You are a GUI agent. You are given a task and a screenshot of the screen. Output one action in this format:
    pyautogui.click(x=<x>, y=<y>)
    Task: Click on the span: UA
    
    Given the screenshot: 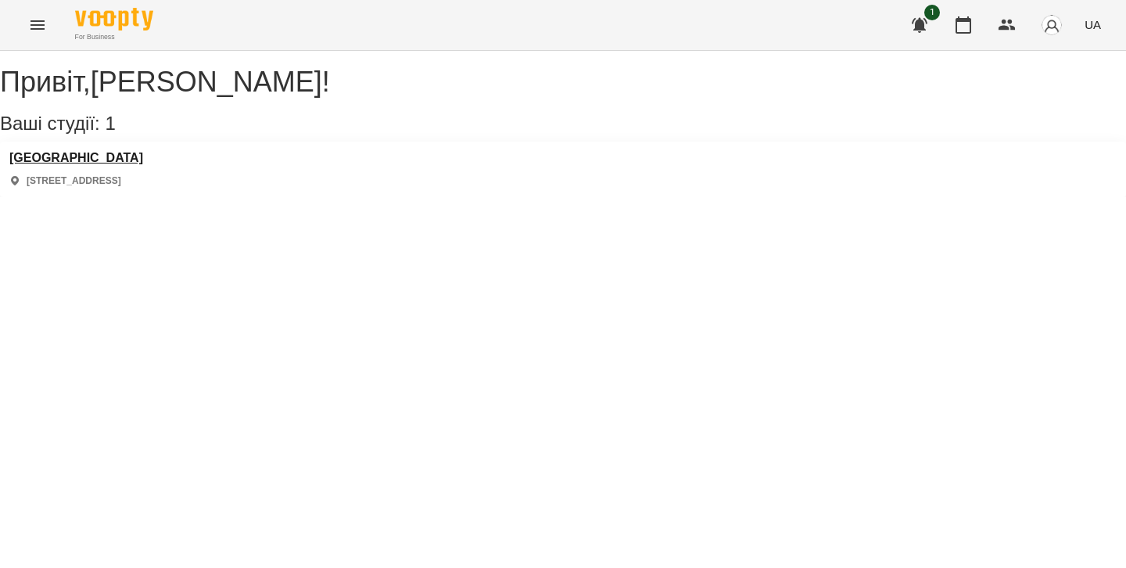 What is the action you would take?
    pyautogui.click(x=1092, y=24)
    